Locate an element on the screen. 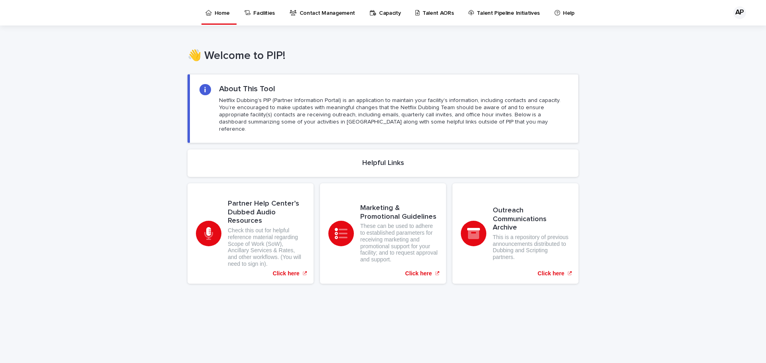 Image resolution: width=766 pixels, height=363 pixels. p: This is a repository of previous announcements distributed to Dubbing and Scripting partners. is located at coordinates (531, 247).